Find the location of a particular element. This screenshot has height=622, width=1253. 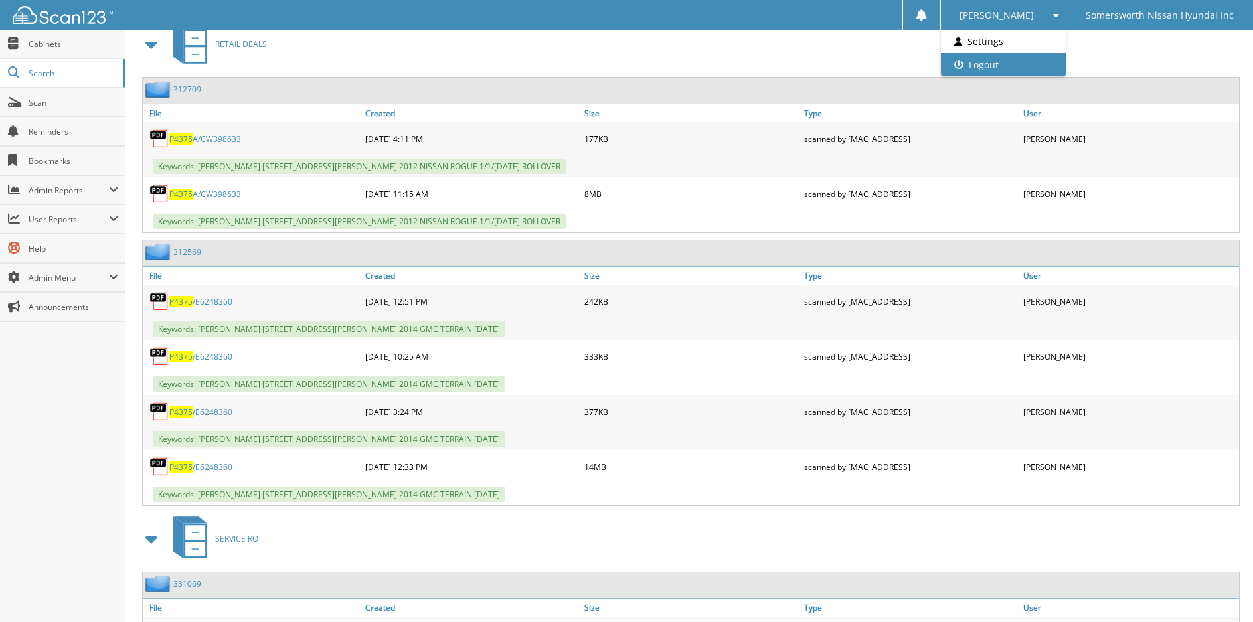

span: Reminders is located at coordinates (73, 131).